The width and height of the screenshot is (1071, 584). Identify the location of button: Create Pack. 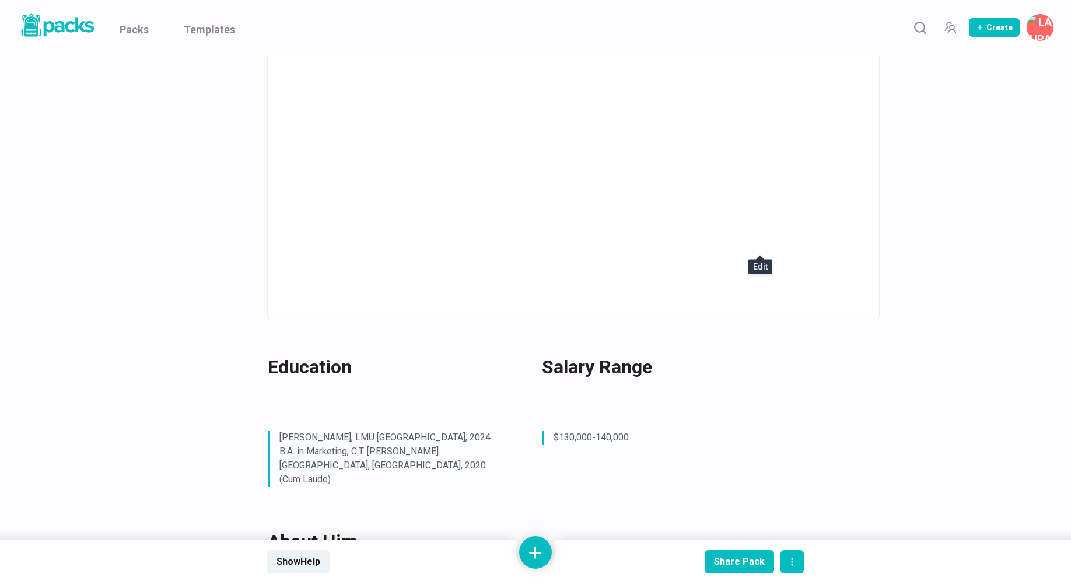
(994, 27).